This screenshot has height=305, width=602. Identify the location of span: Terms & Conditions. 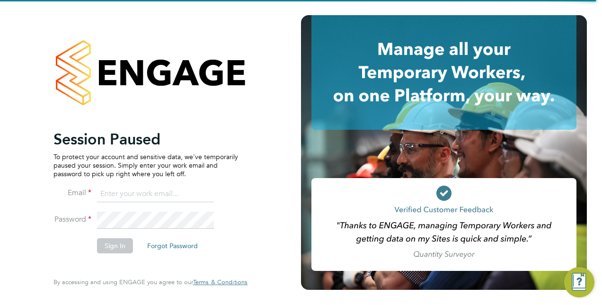
(220, 282).